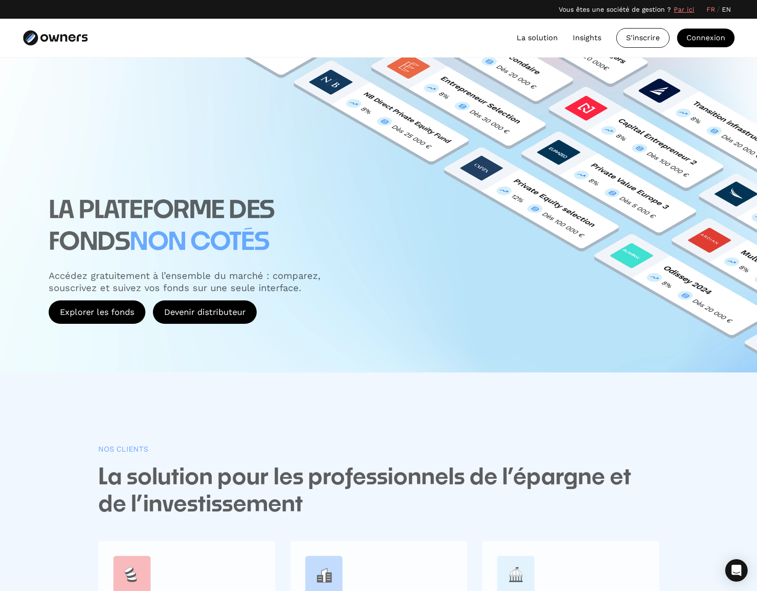 Image resolution: width=757 pixels, height=591 pixels. I want to click on h2: La solution pour les professionnels de l’épargne et de l’investissement, so click(379, 491).